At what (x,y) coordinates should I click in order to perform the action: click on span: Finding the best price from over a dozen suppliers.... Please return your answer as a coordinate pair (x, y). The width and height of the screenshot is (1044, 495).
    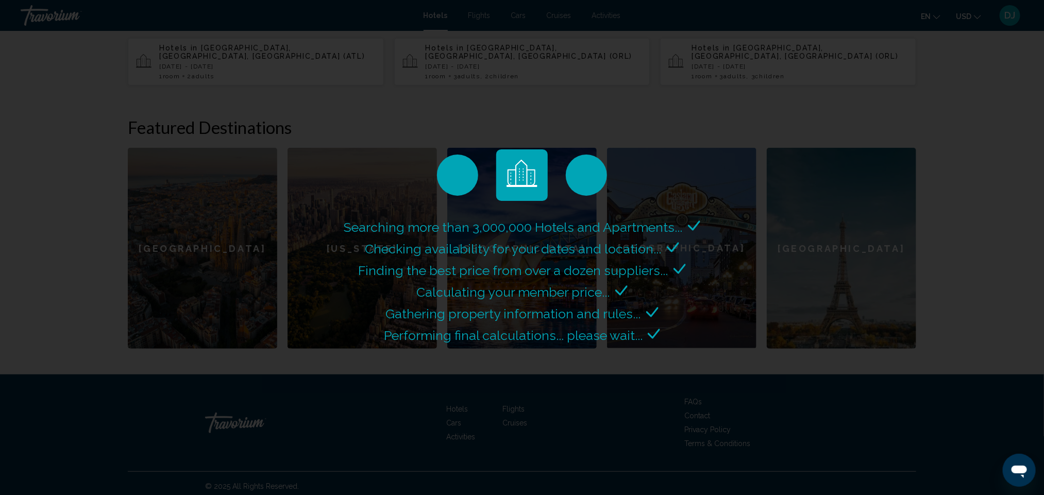
    Looking at the image, I should click on (513, 270).